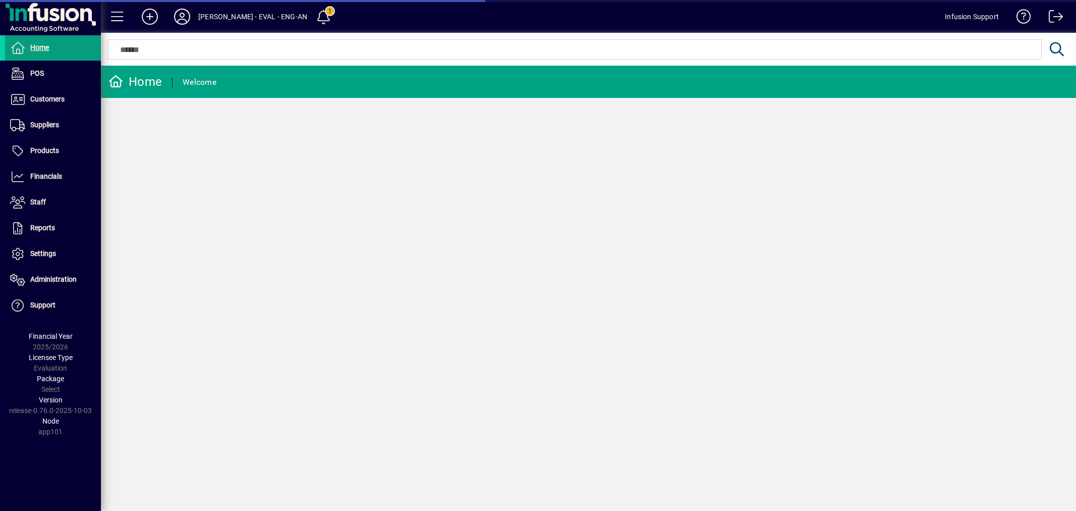 The image size is (1076, 511). What do you see at coordinates (53, 305) in the screenshot?
I see `a: Support` at bounding box center [53, 305].